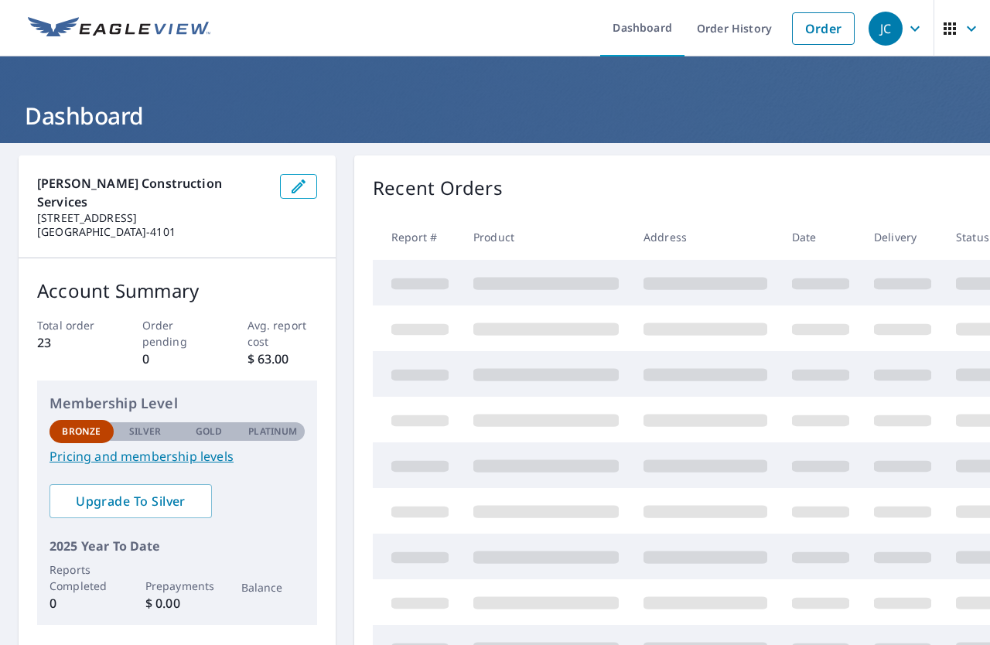  Describe the element at coordinates (417, 237) in the screenshot. I see `th: Report #` at that location.